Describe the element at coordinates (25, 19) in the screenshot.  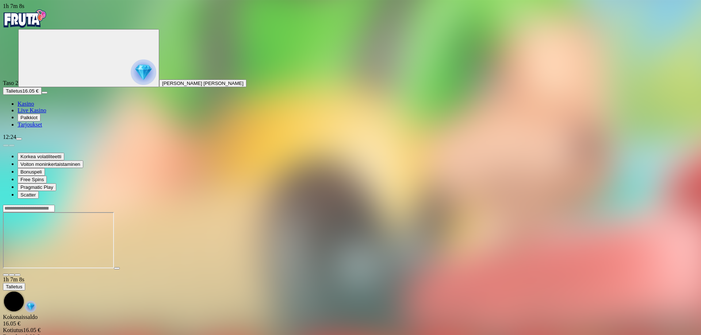
I see `img: Fruta` at that location.